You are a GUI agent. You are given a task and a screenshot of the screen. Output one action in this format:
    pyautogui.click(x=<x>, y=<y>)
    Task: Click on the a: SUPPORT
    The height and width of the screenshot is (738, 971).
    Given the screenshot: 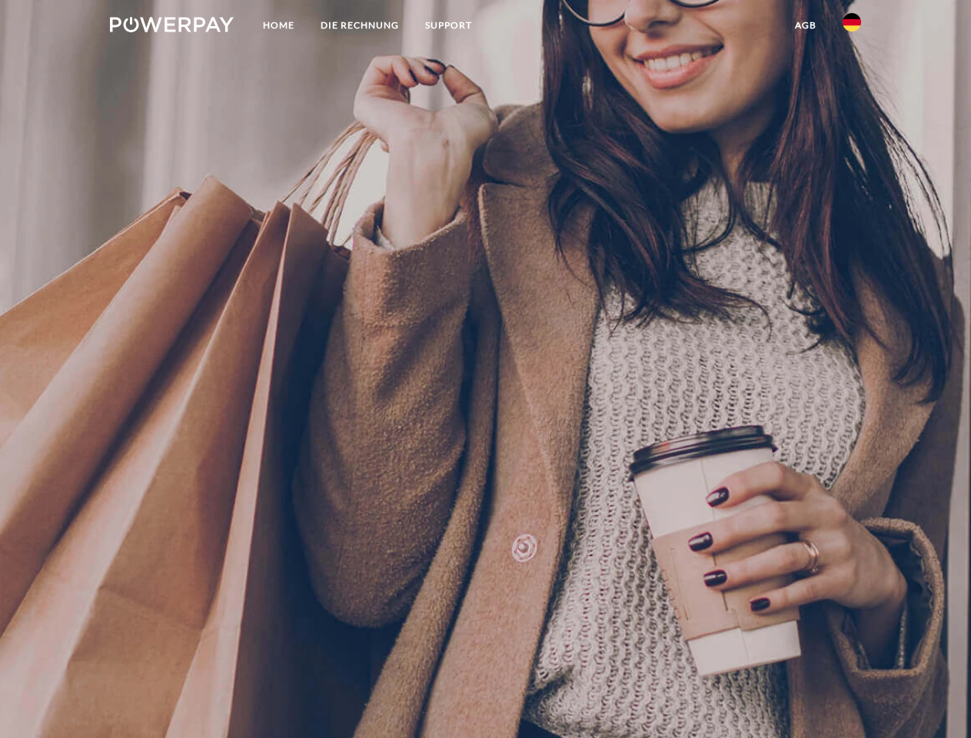 What is the action you would take?
    pyautogui.click(x=448, y=25)
    